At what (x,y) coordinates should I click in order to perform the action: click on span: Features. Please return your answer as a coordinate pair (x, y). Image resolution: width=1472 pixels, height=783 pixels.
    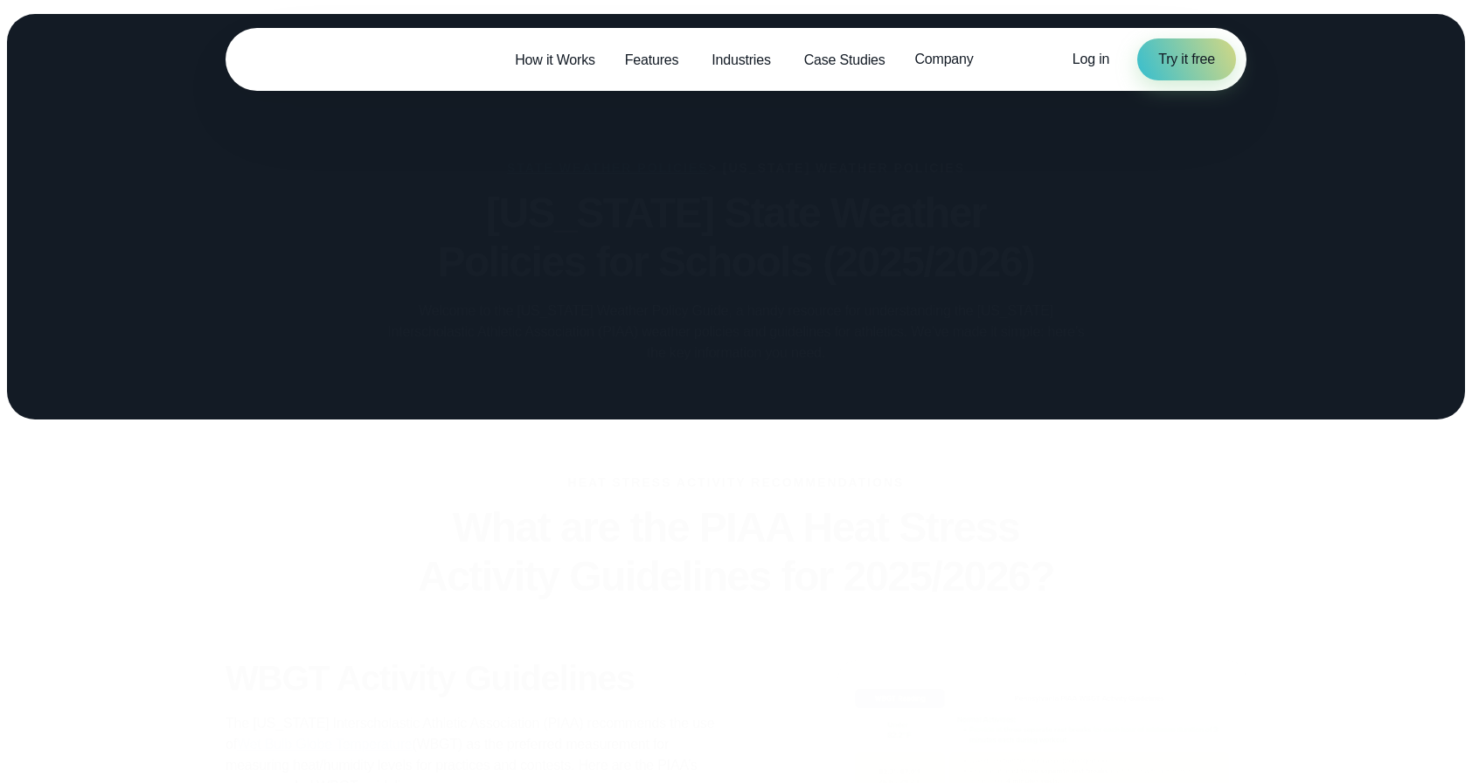
    Looking at the image, I should click on (652, 60).